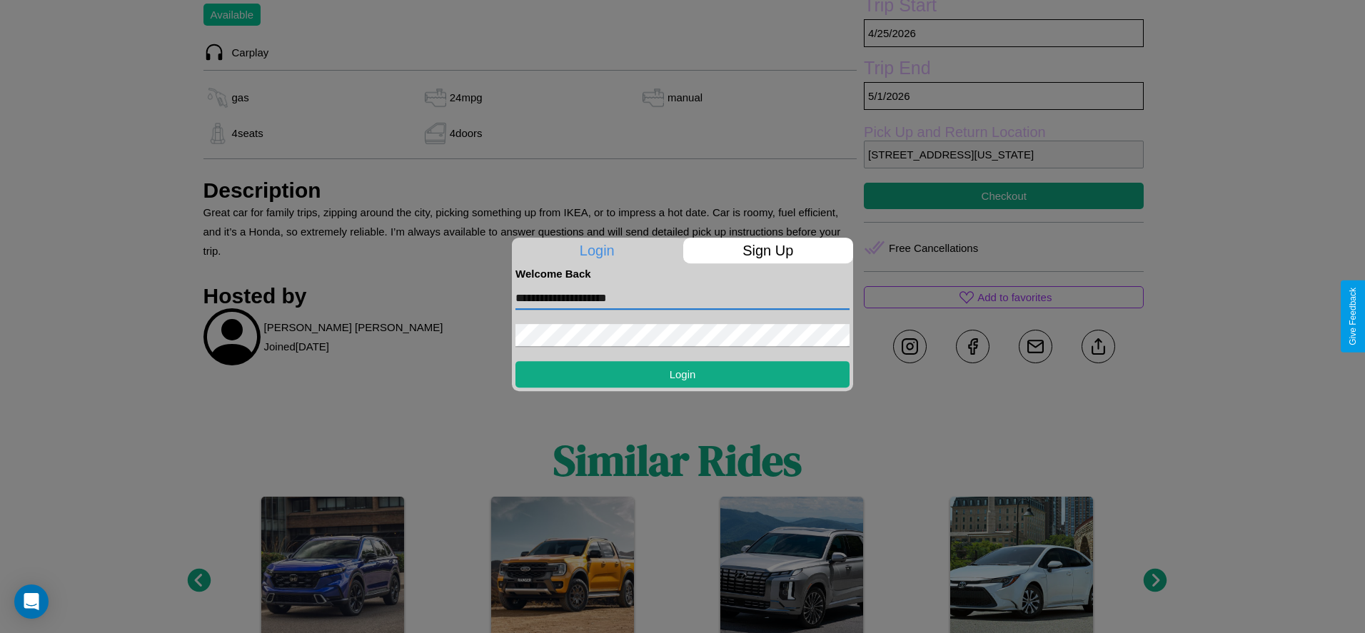  I want to click on h4: Welcome Back, so click(683, 274).